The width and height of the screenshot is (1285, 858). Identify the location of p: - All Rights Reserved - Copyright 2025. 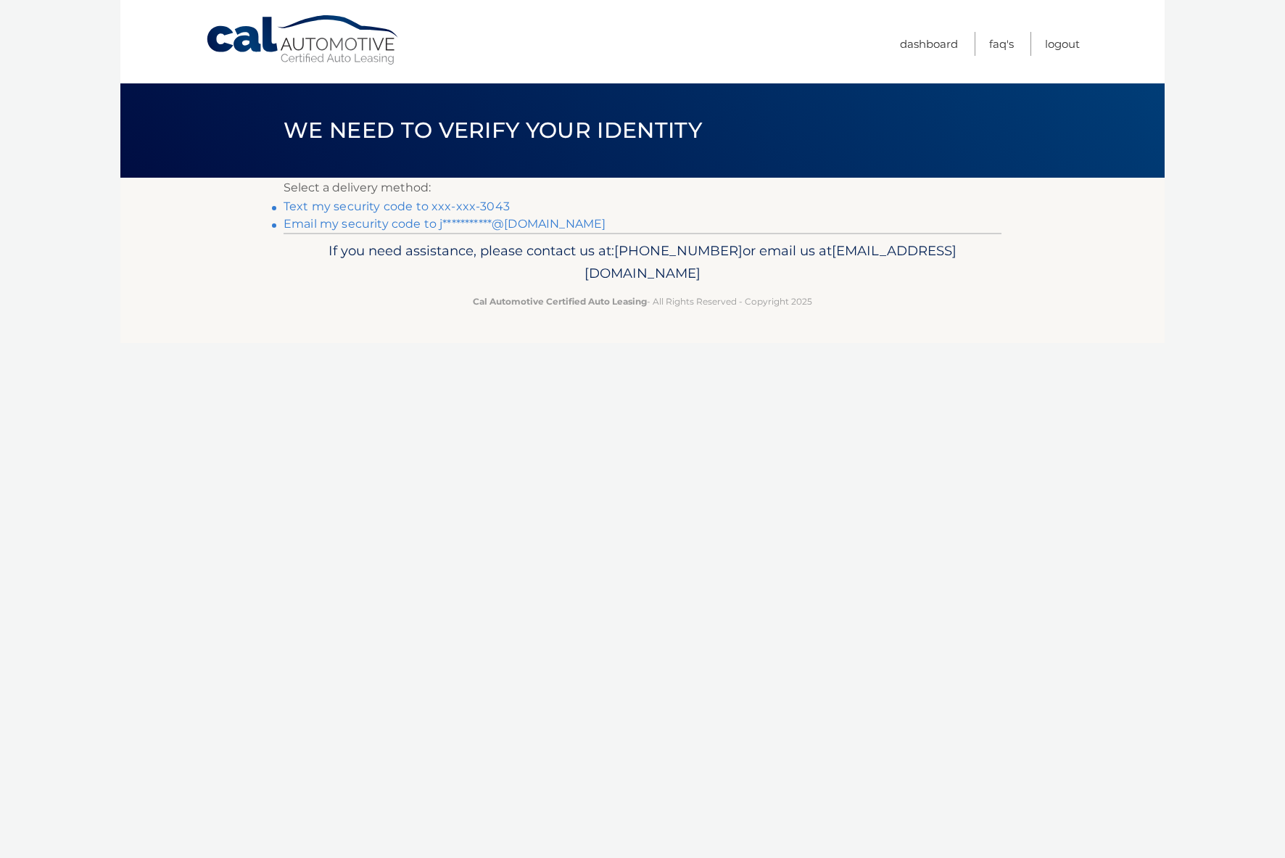
(643, 301).